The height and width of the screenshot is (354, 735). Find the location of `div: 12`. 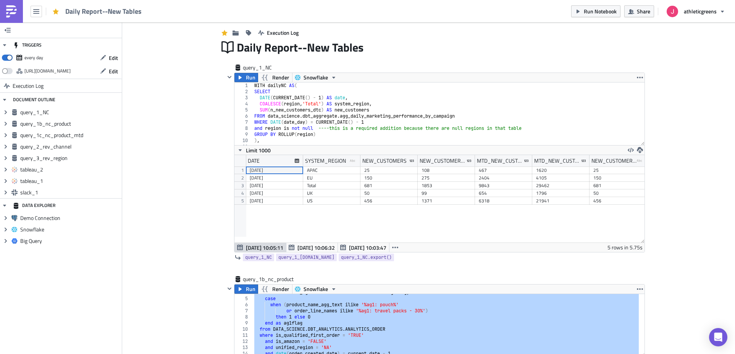

div: 12 is located at coordinates (244, 341).